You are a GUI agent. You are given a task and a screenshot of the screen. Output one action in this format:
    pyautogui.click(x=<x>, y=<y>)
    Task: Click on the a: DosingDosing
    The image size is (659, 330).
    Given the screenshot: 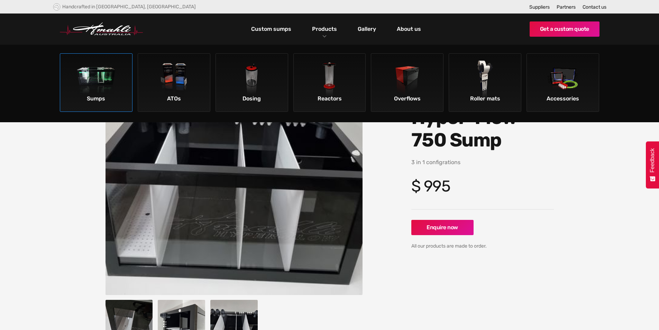 What is the action you would take?
    pyautogui.click(x=252, y=82)
    